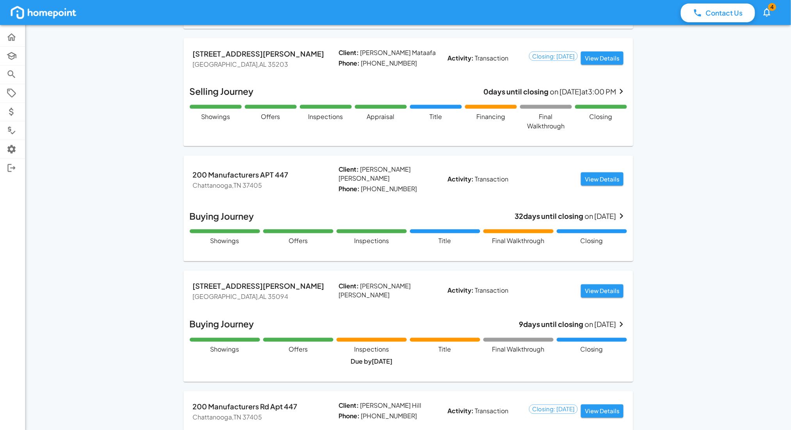 The image size is (791, 430). I want to click on img: homepoint_logo_white.png, so click(43, 12).